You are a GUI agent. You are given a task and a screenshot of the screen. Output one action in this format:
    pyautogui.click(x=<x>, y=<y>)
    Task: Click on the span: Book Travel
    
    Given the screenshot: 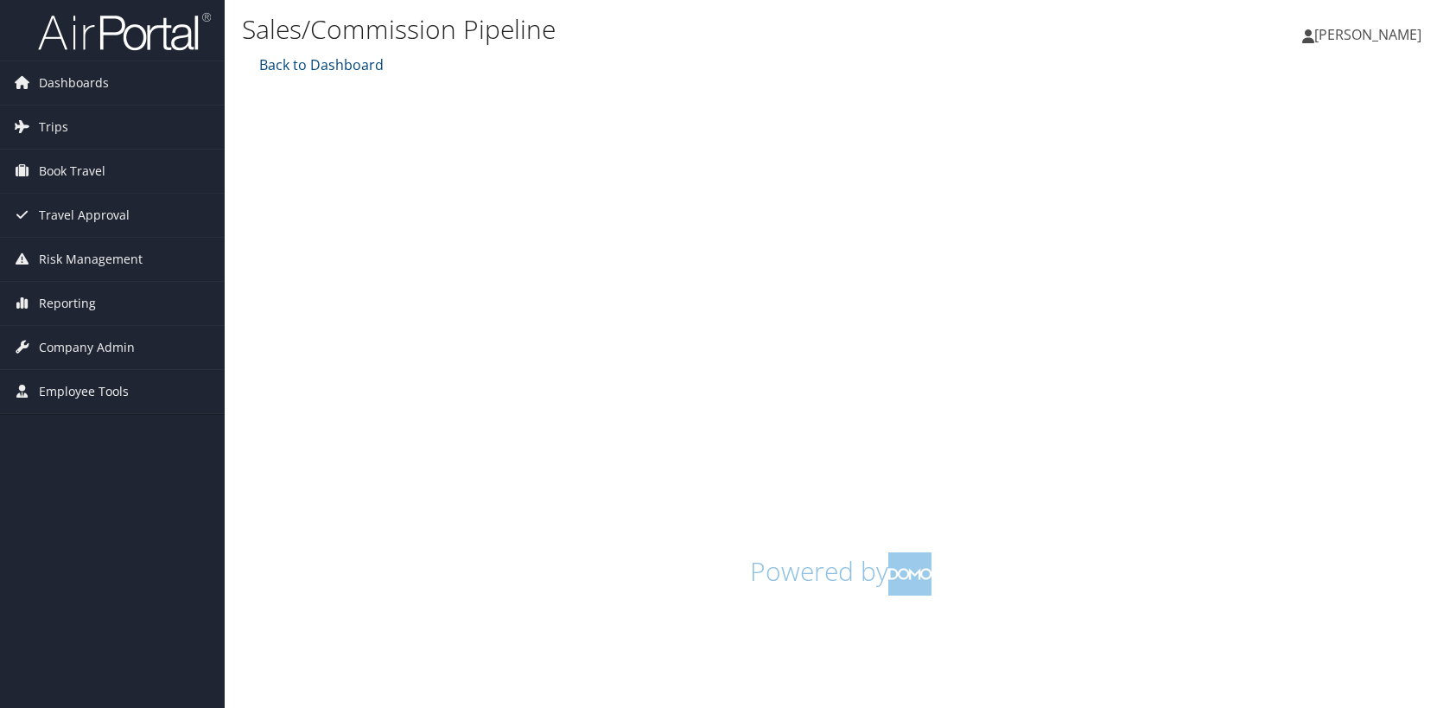 What is the action you would take?
    pyautogui.click(x=72, y=171)
    